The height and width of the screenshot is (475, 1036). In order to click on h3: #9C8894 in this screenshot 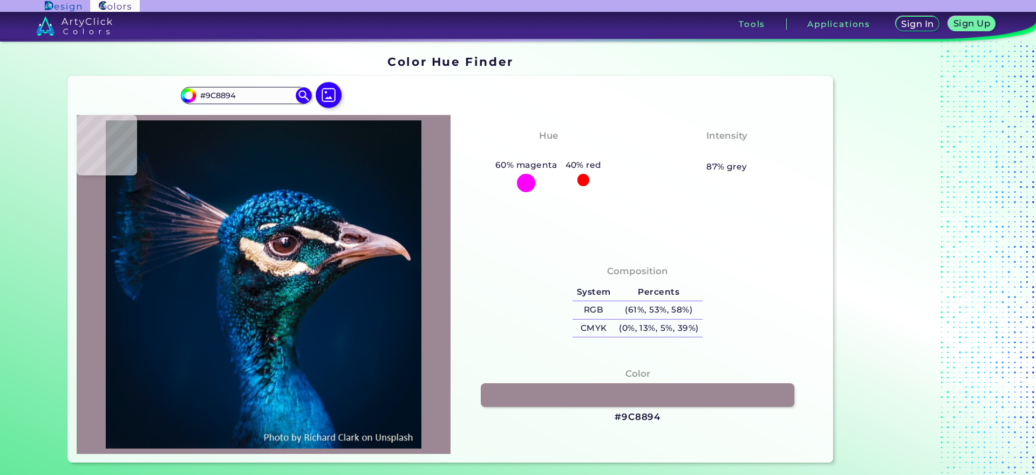, I will do `click(637, 417)`.